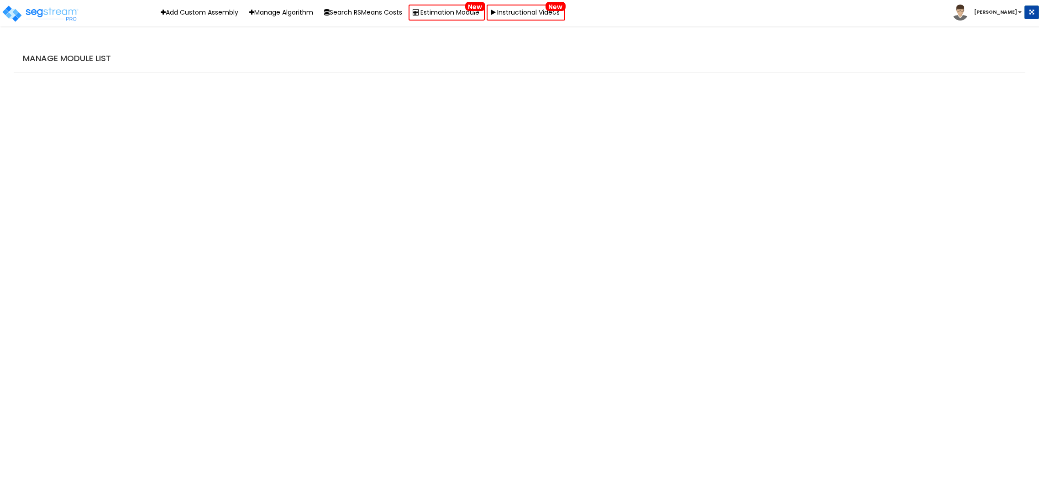 This screenshot has width=1039, height=498. I want to click on a: Instructional VideosNew, so click(526, 12).